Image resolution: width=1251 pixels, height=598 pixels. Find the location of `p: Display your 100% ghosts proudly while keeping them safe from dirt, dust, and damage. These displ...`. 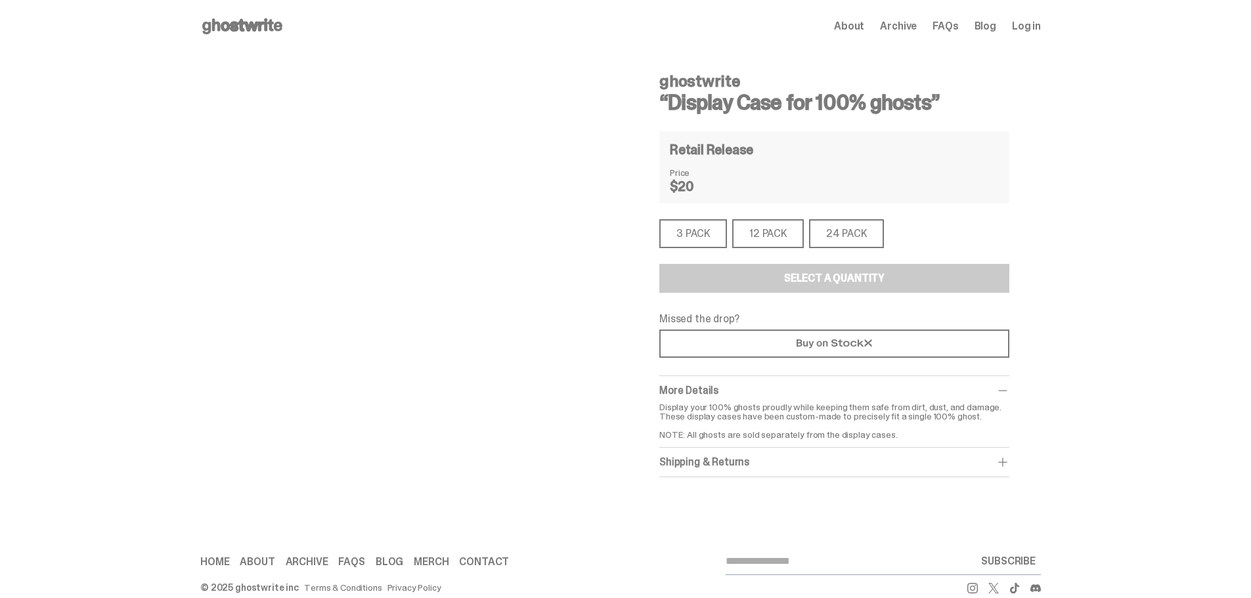

p: Display your 100% ghosts proudly while keeping them safe from dirt, dust, and damage. These displ... is located at coordinates (834, 421).